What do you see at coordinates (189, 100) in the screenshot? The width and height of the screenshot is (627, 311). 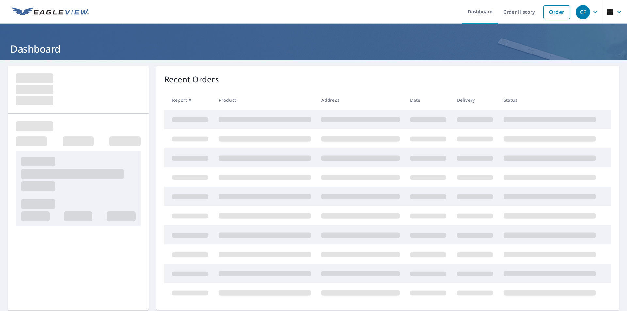 I see `th: Report #` at bounding box center [189, 100].